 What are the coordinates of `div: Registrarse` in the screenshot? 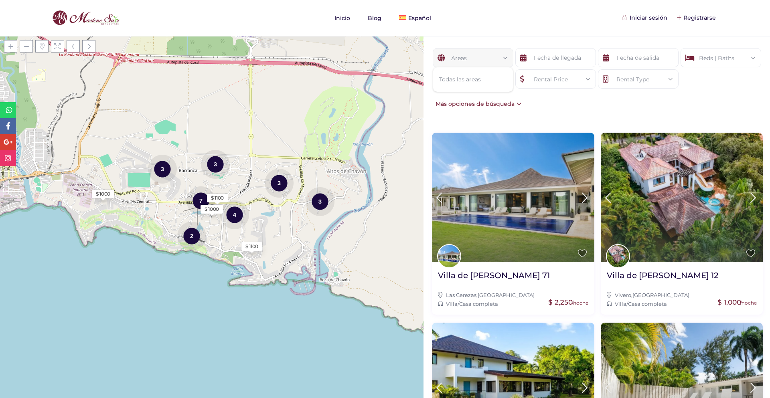 It's located at (697, 18).